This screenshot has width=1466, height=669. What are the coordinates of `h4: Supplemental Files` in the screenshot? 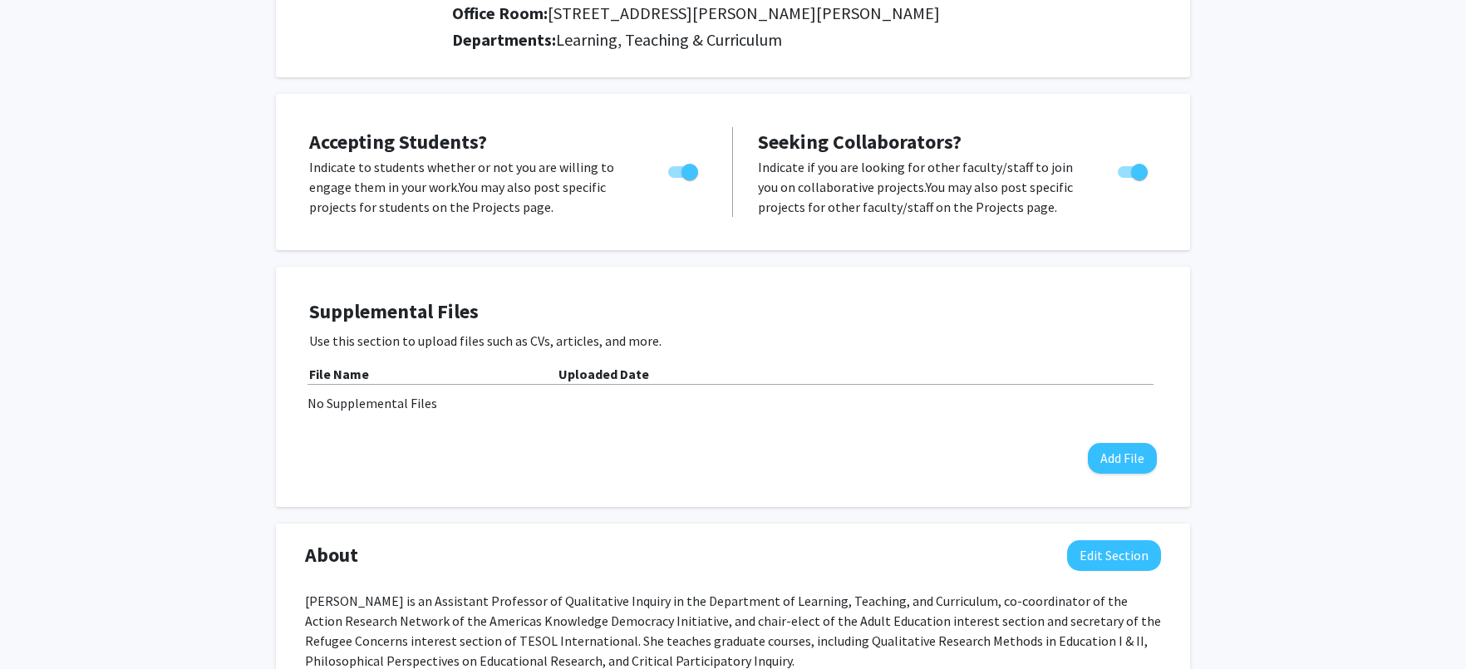 It's located at (733, 312).